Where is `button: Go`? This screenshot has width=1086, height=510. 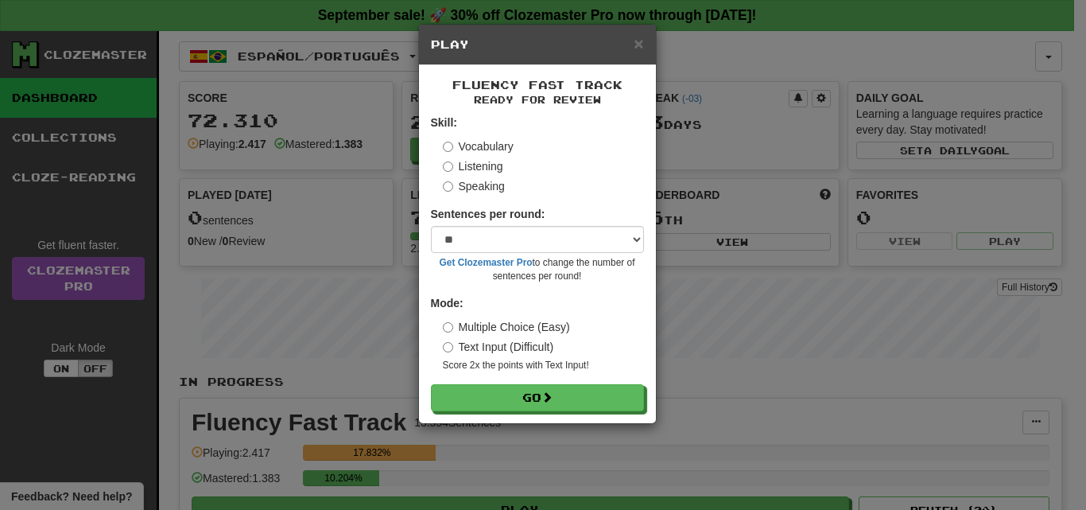
button: Go is located at coordinates (538, 398).